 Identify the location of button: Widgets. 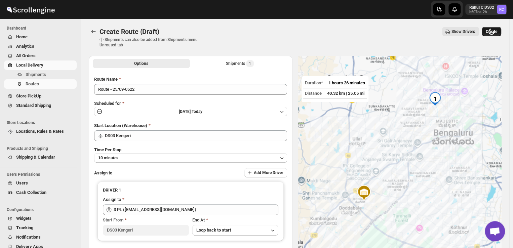
(40, 219).